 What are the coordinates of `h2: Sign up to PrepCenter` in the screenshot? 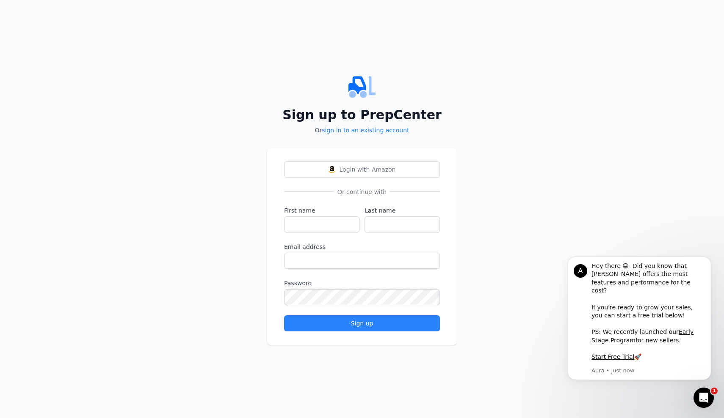 It's located at (362, 115).